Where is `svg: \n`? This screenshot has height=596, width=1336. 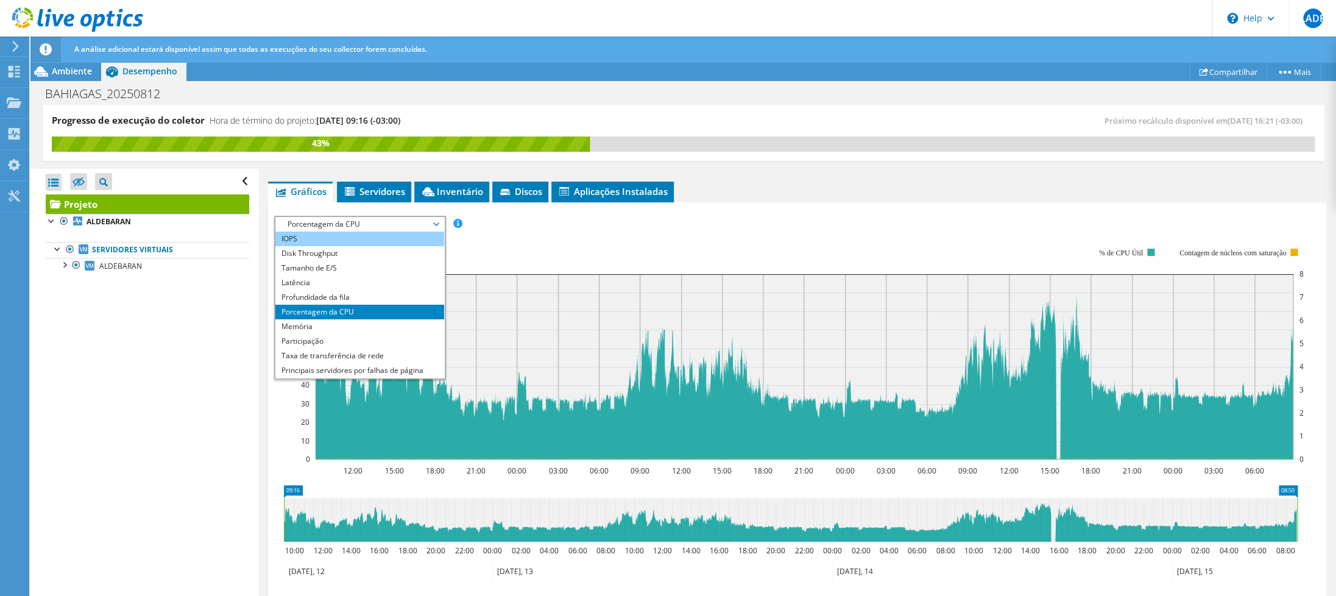 svg: \n is located at coordinates (1232, 18).